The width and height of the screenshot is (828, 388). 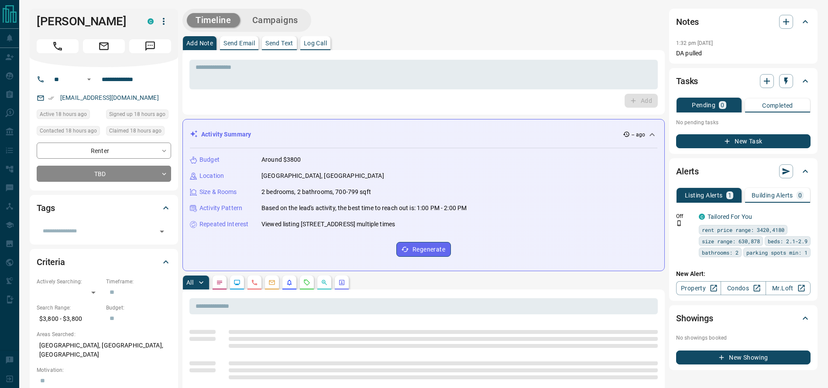 I want to click on p: All, so click(x=190, y=283).